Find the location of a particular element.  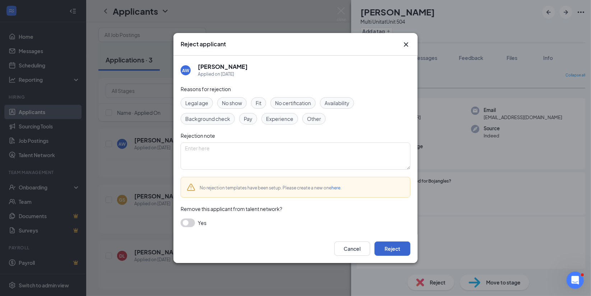

button: Cancel is located at coordinates (352, 249).